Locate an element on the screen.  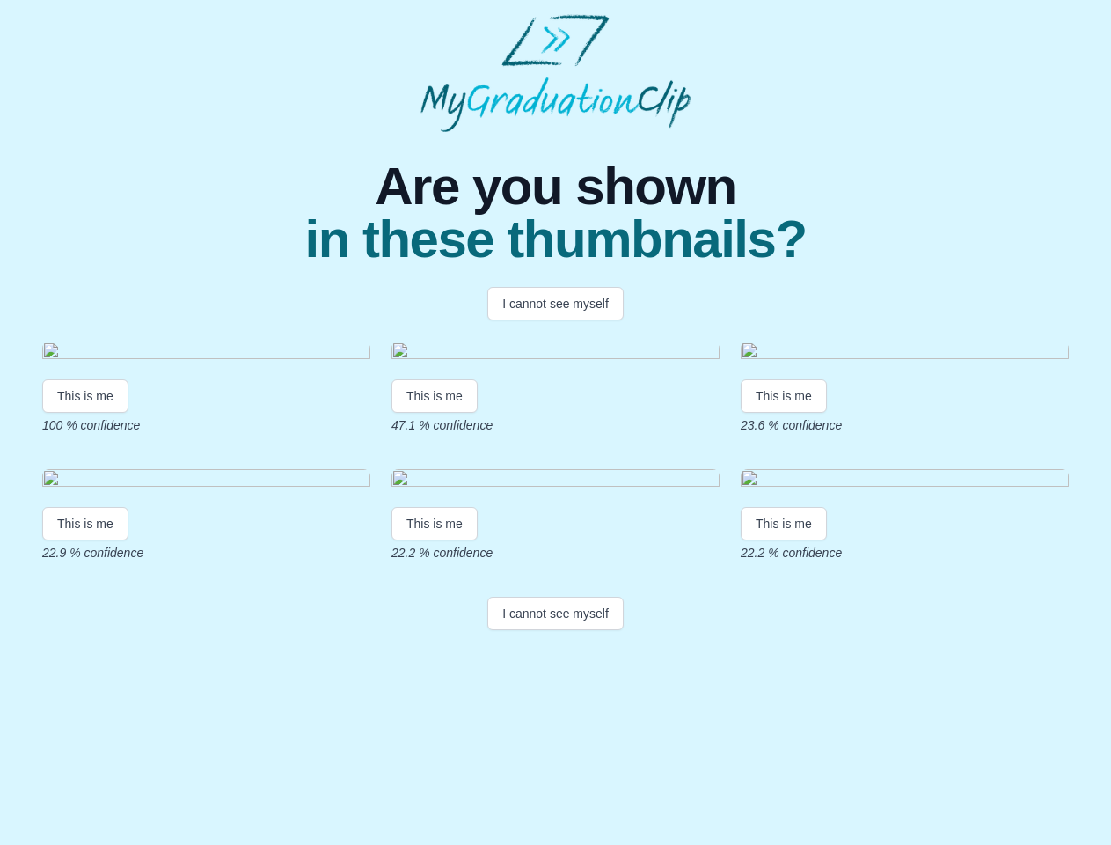
p: 100 % confidence is located at coordinates (206, 425).